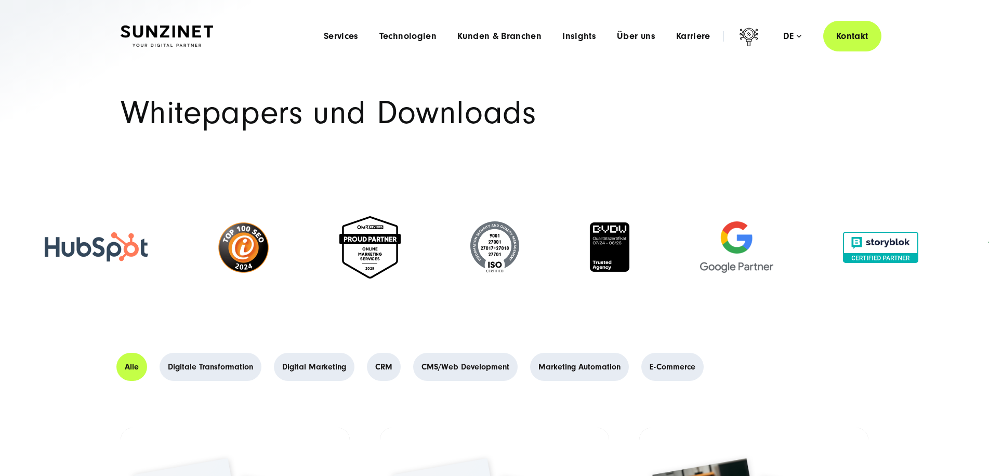 This screenshot has height=476, width=989. Describe the element at coordinates (610, 247) in the screenshot. I see `img: BVDW Qualitätszertifikat - Digitalagentur SUNZINET` at that location.